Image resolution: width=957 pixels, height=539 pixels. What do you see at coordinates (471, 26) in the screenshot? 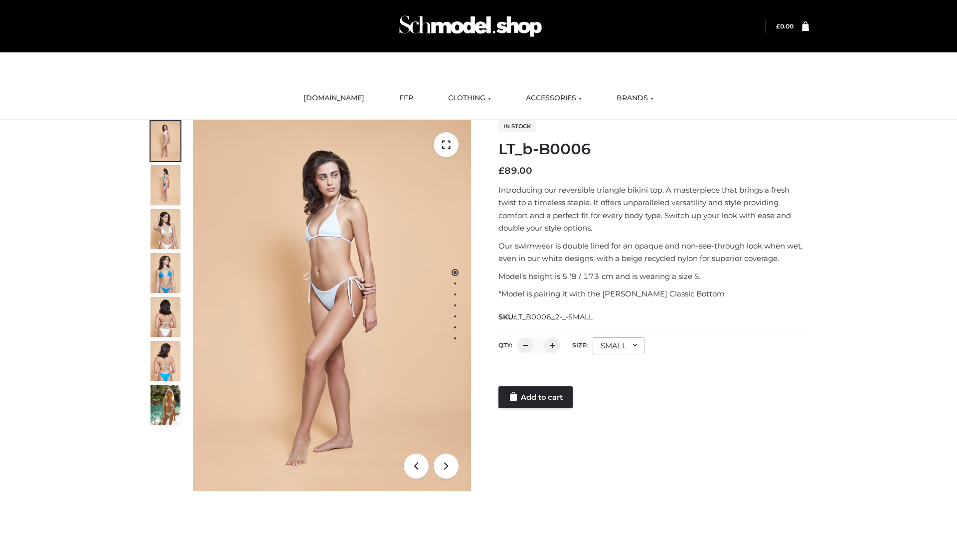
I see `a: Schmodel Admin 964` at bounding box center [471, 26].